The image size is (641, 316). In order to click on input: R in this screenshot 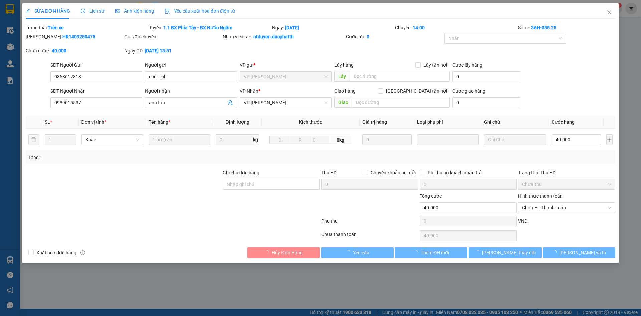, I will do `click(300, 140)`.